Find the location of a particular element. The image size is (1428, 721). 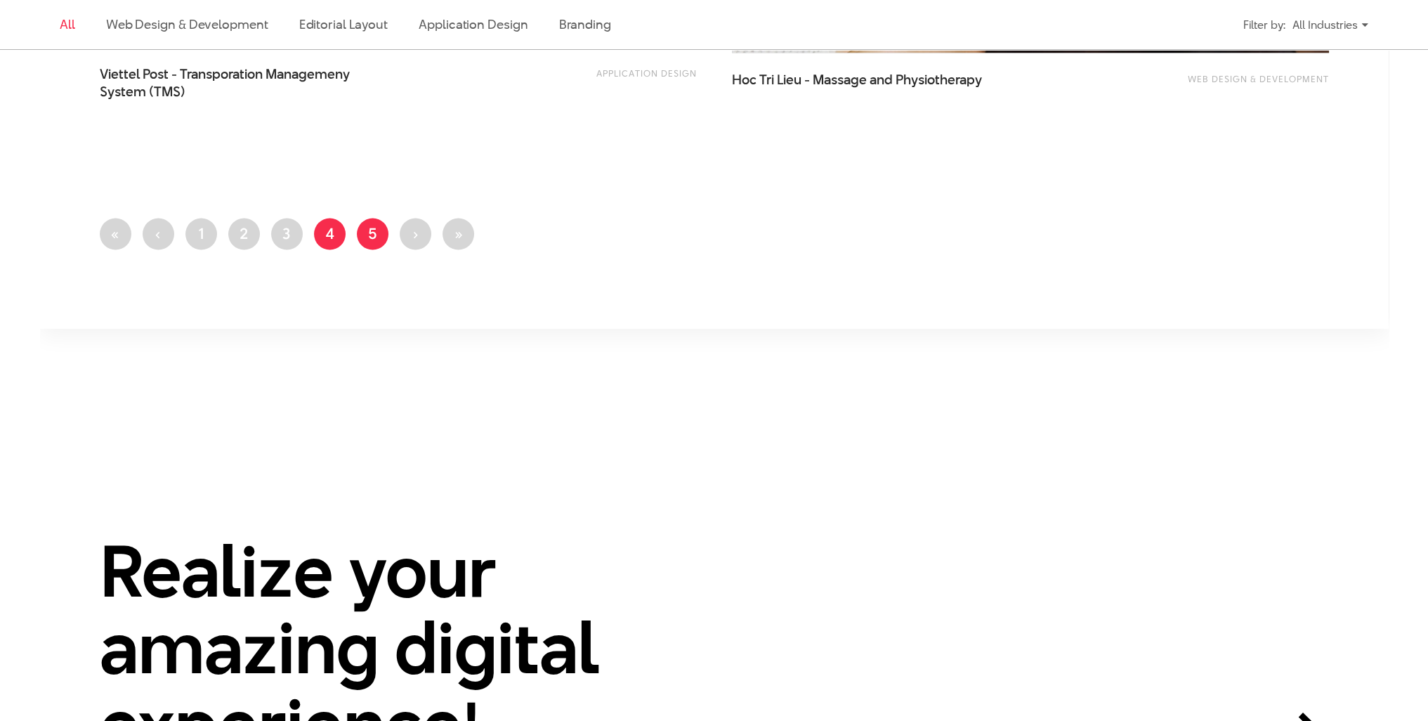

div: Filter by: is located at coordinates (1264, 25).